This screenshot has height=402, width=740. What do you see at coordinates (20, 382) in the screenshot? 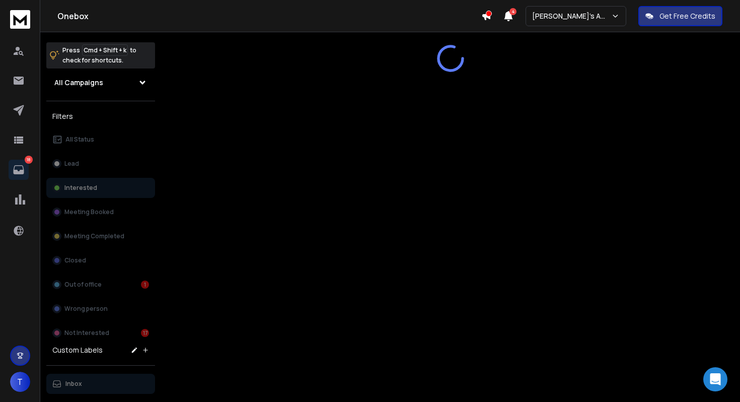
I see `span: T` at bounding box center [20, 382].